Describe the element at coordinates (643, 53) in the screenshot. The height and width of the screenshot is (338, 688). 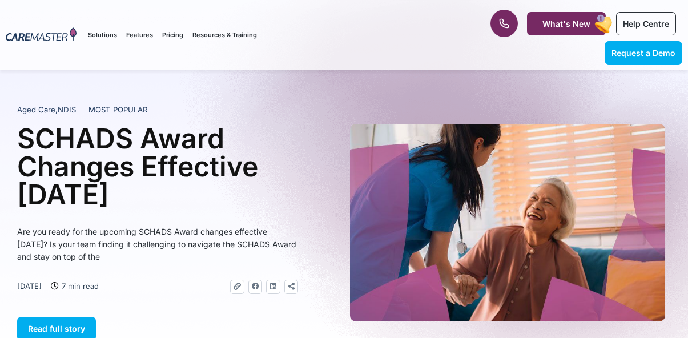
I see `a: Request a Demo` at that location.